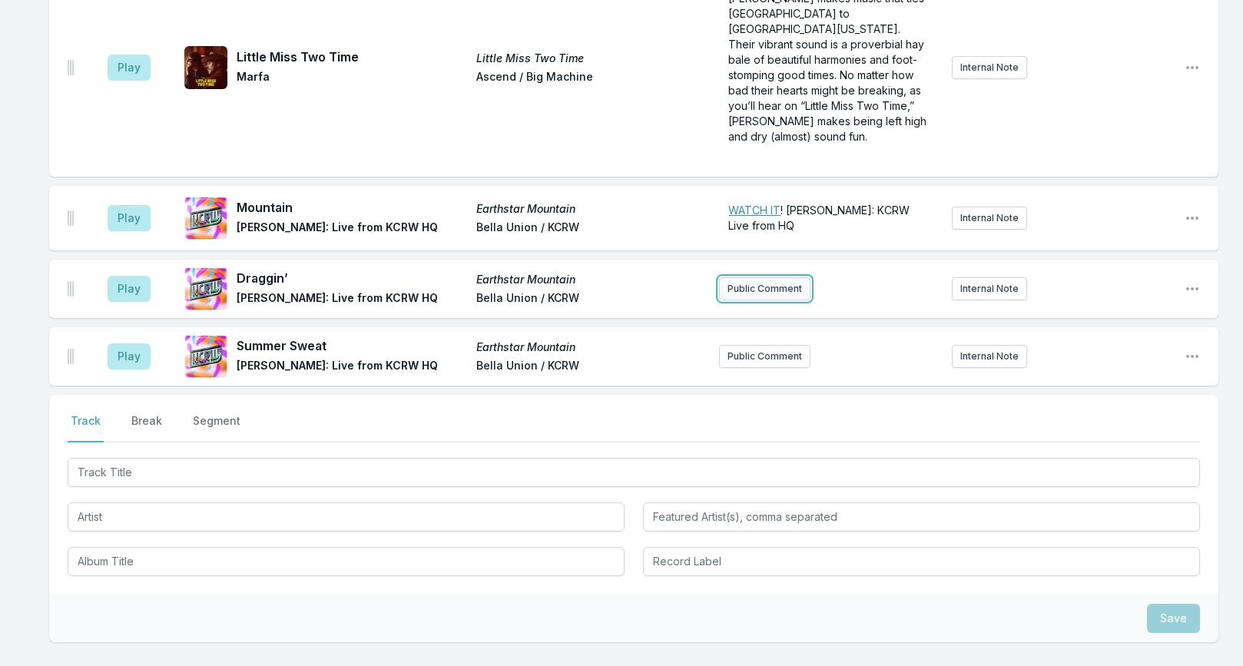 The width and height of the screenshot is (1243, 666). I want to click on input: Album Title, so click(346, 562).